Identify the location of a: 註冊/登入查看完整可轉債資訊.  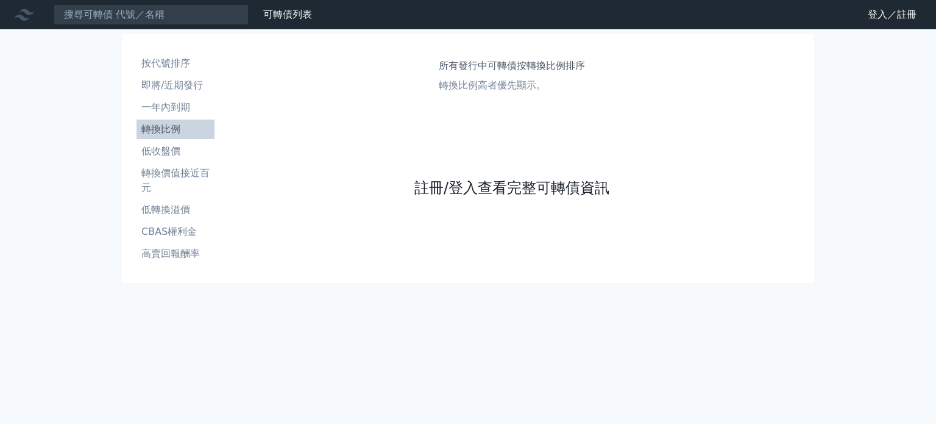
(512, 188).